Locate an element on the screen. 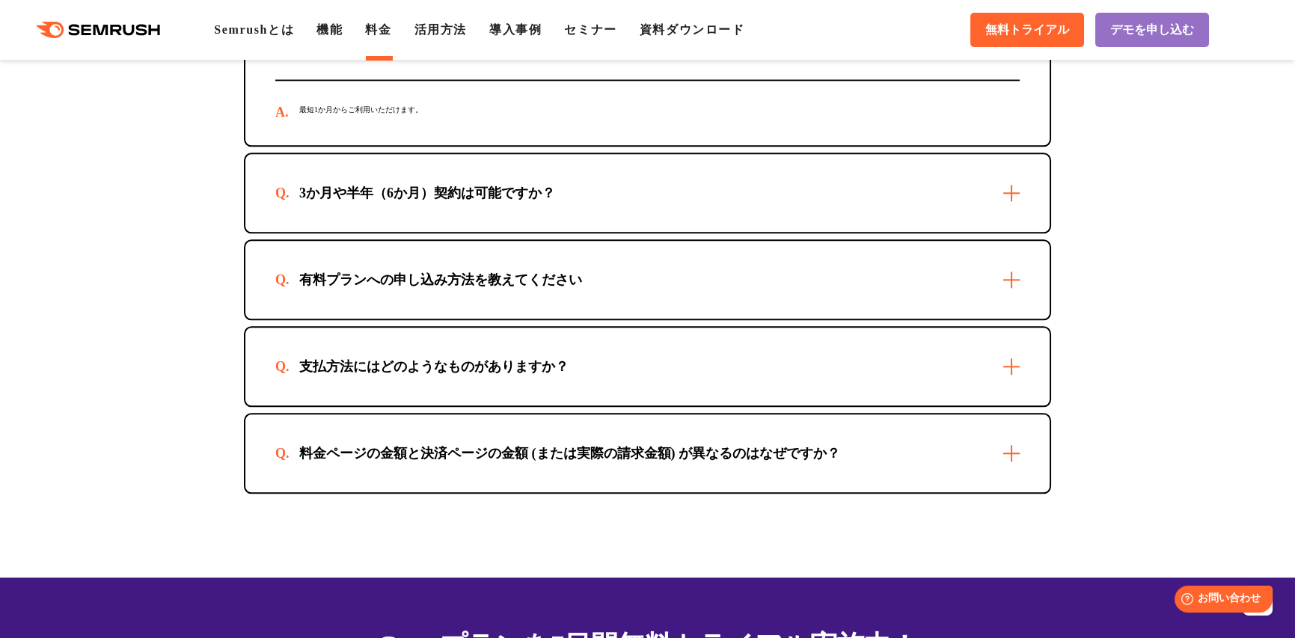  div: 3か月や半年（6か月）契約は可能ですか？ is located at coordinates (427, 193).